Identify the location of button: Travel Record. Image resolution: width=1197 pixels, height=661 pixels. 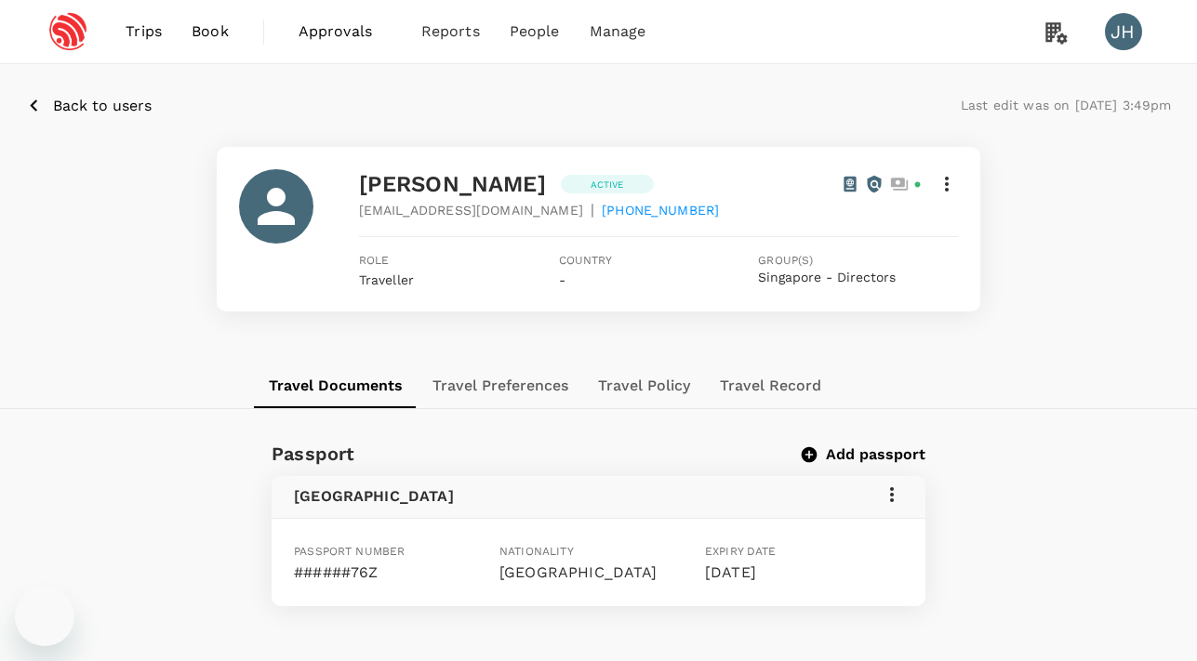
(770, 386).